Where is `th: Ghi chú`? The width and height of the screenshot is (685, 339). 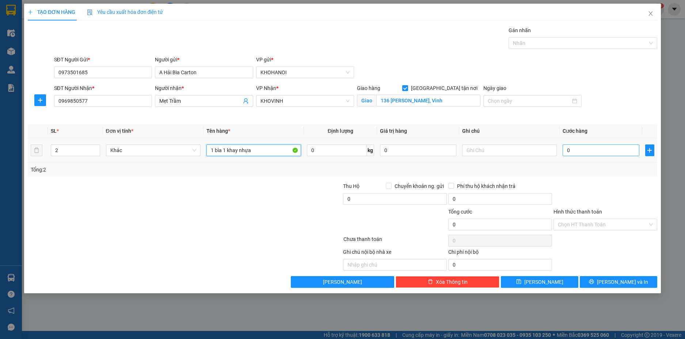 th: Ghi chú is located at coordinates (509, 131).